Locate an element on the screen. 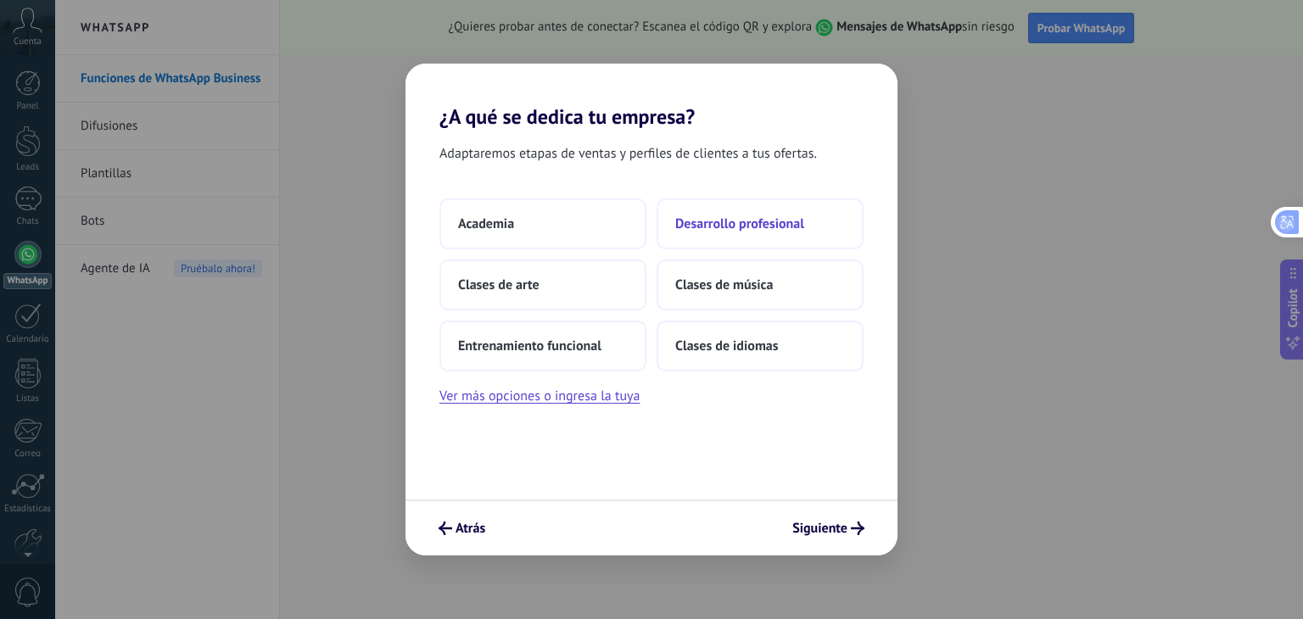  button: Atrás is located at coordinates (461, 528).